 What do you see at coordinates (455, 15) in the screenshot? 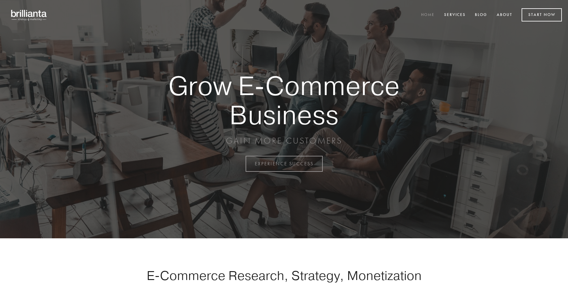
I see `a: Services` at bounding box center [455, 15].